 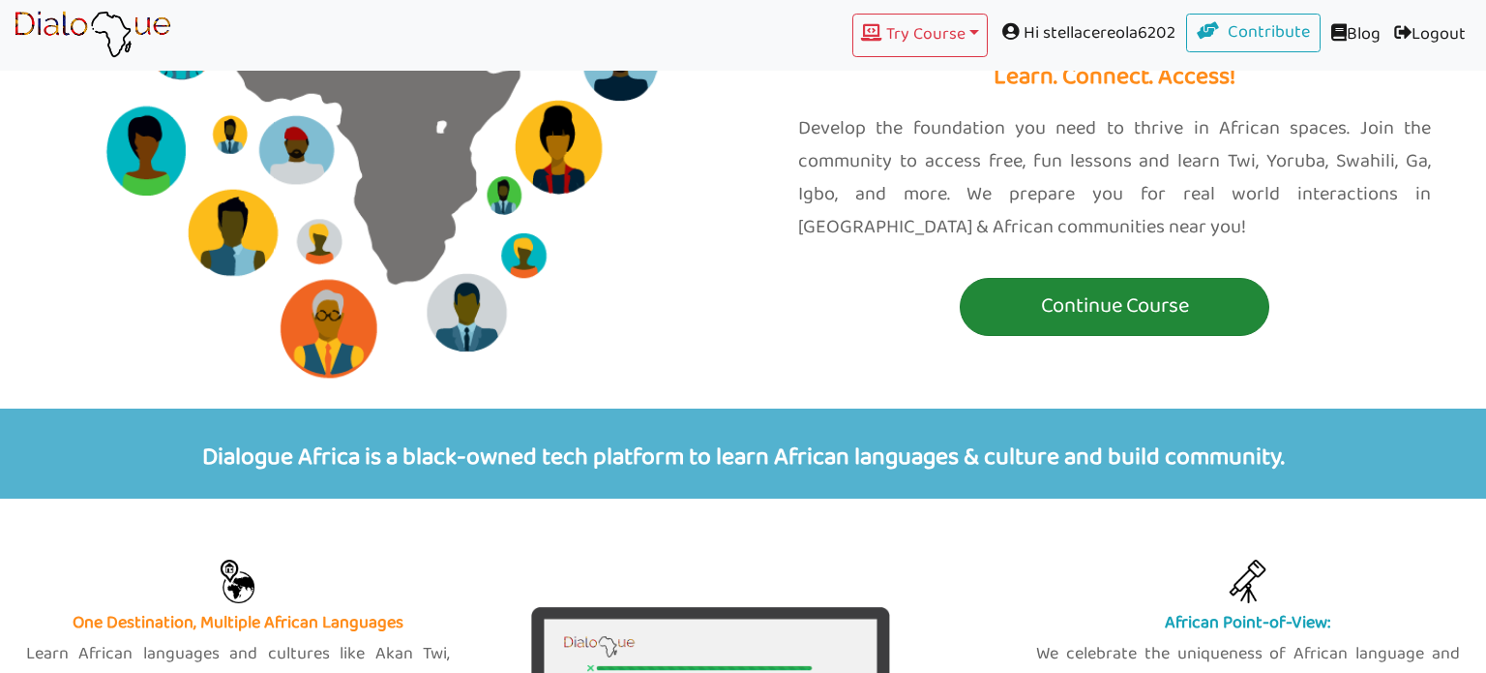 I want to click on p: Learn. Connect. Access!, so click(x=1115, y=77).